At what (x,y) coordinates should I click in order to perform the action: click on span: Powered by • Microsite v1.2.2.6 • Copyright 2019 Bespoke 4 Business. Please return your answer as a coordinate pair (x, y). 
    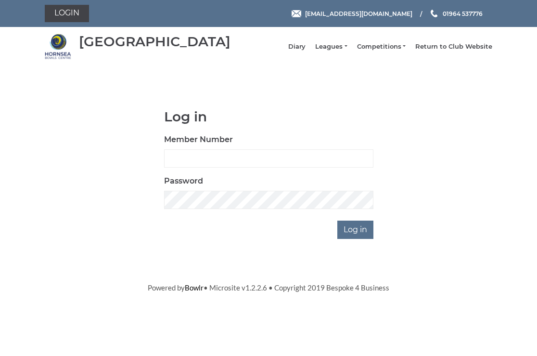
    Looking at the image, I should click on (269, 287).